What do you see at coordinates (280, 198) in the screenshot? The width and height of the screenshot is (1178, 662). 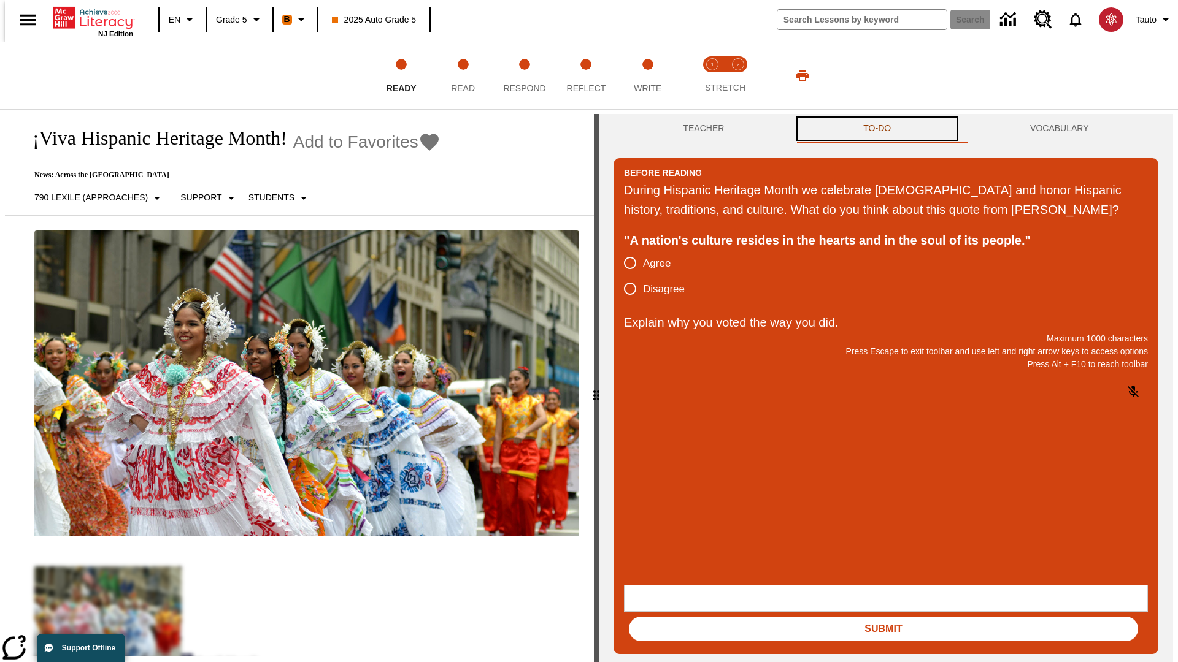 I see `button: Select Student` at bounding box center [280, 198].